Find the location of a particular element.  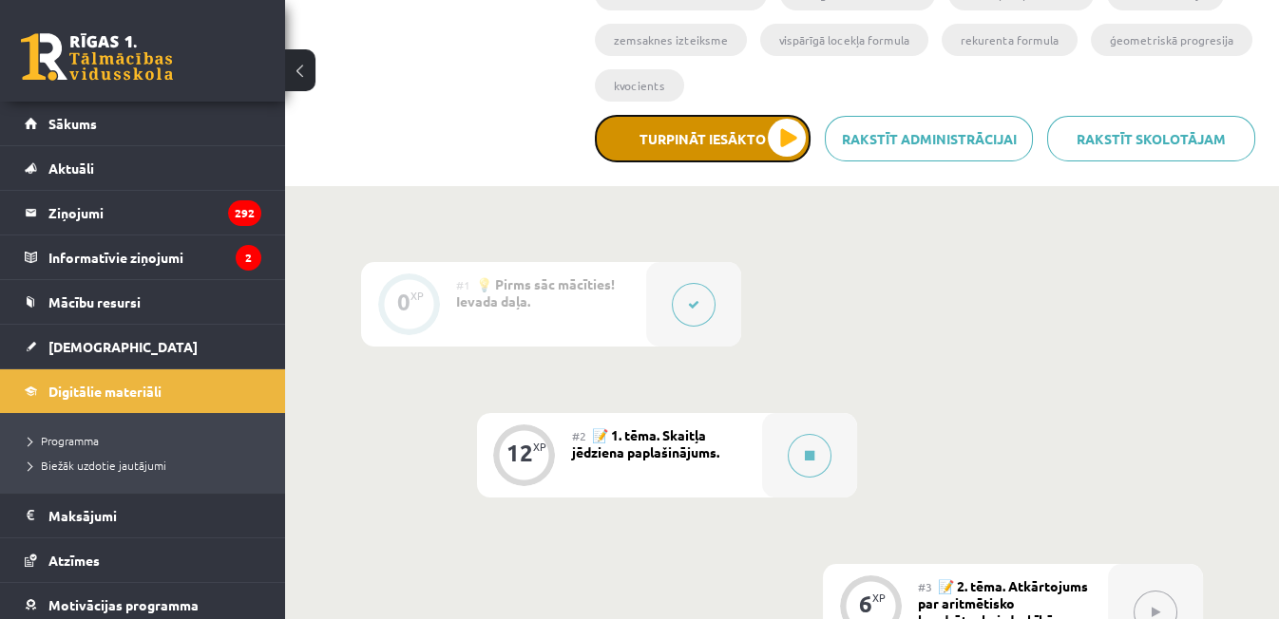

a: Rakstīt administrācijai is located at coordinates (928, 139).